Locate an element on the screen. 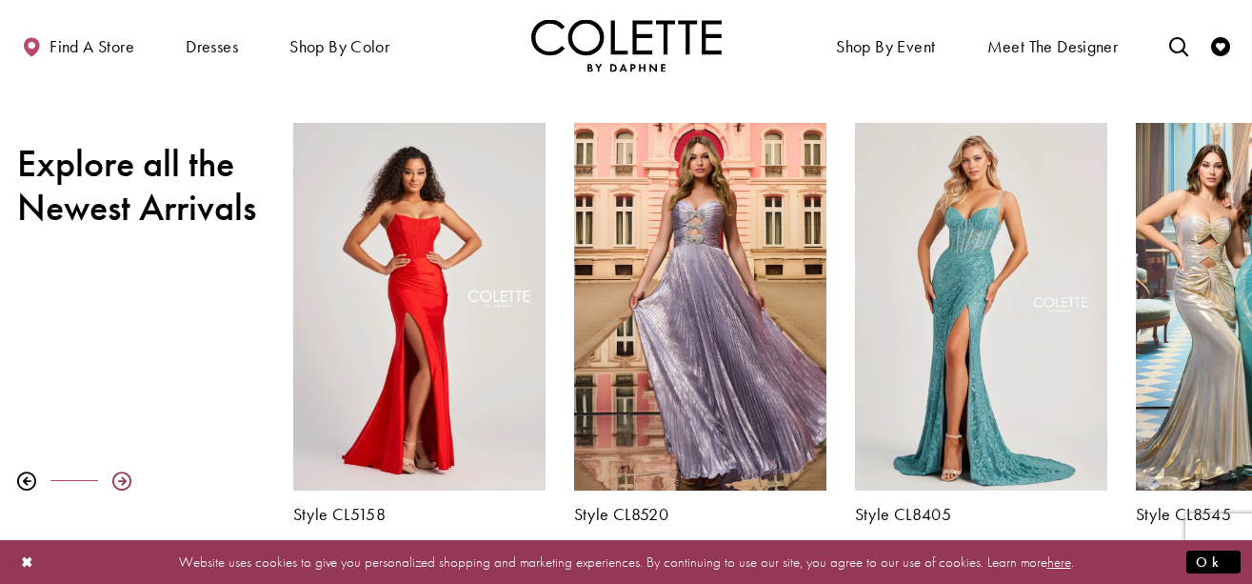  h5: Style CL8520 is located at coordinates (700, 514).